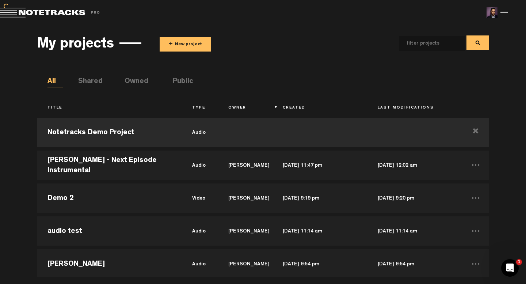  What do you see at coordinates (200, 198) in the screenshot?
I see `td: video` at bounding box center [200, 198].